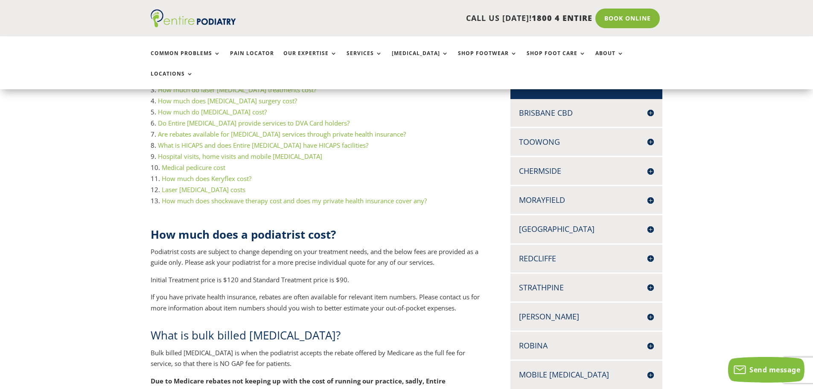 This screenshot has width=813, height=389. Describe the element at coordinates (586, 258) in the screenshot. I see `h4: Redcliffe` at that location.